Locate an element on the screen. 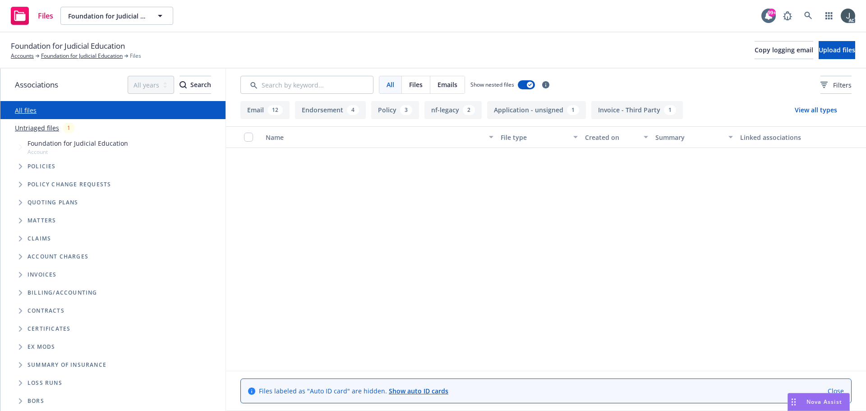  div: 12 is located at coordinates (275, 110).